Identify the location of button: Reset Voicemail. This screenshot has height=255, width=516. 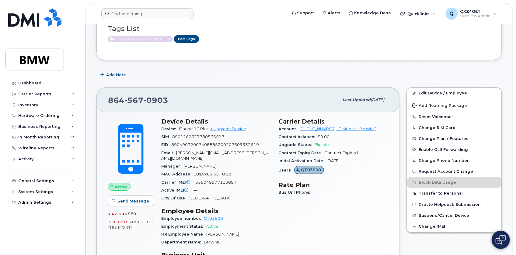
(454, 117).